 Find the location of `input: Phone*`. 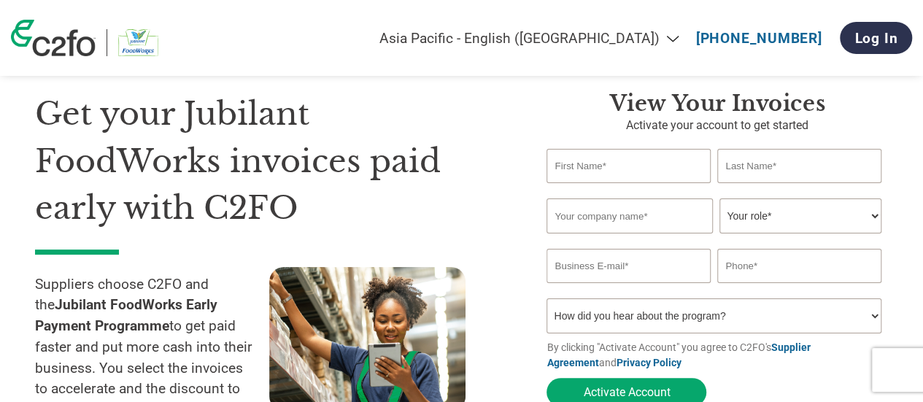

input: Phone* is located at coordinates (799, 266).